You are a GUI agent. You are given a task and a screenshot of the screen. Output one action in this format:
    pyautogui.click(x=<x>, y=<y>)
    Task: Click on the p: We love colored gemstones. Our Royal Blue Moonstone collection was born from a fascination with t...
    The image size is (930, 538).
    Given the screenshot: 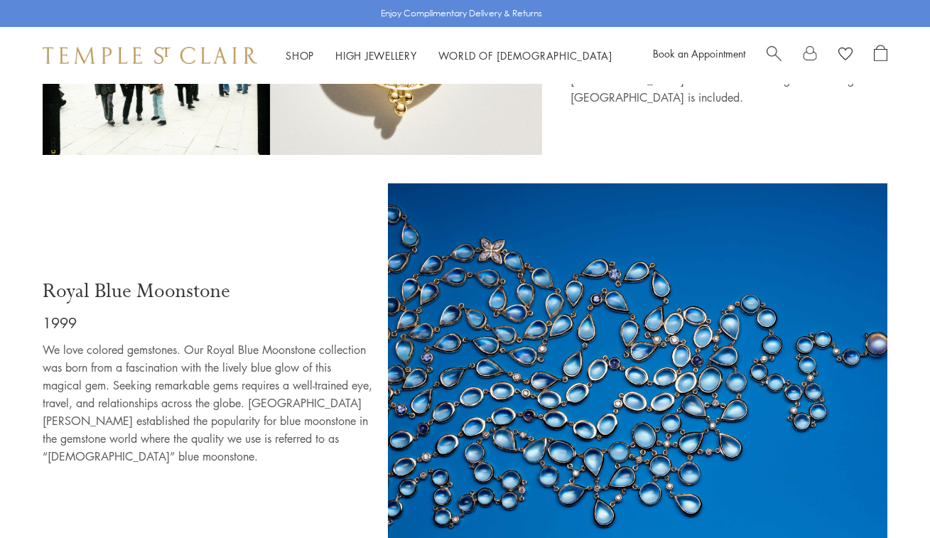 What is the action you would take?
    pyautogui.click(x=208, y=403)
    